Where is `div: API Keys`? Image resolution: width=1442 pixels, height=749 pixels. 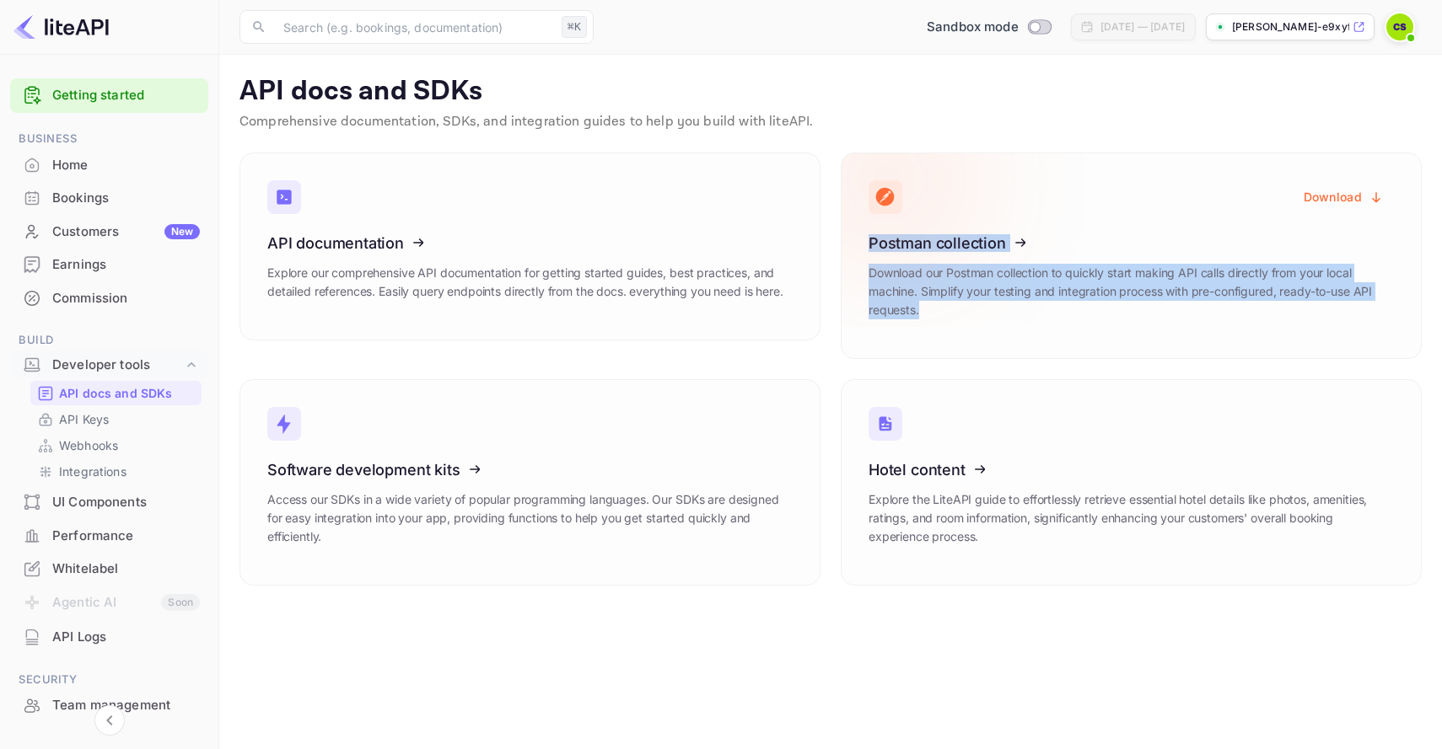
div: API Keys is located at coordinates (115, 419).